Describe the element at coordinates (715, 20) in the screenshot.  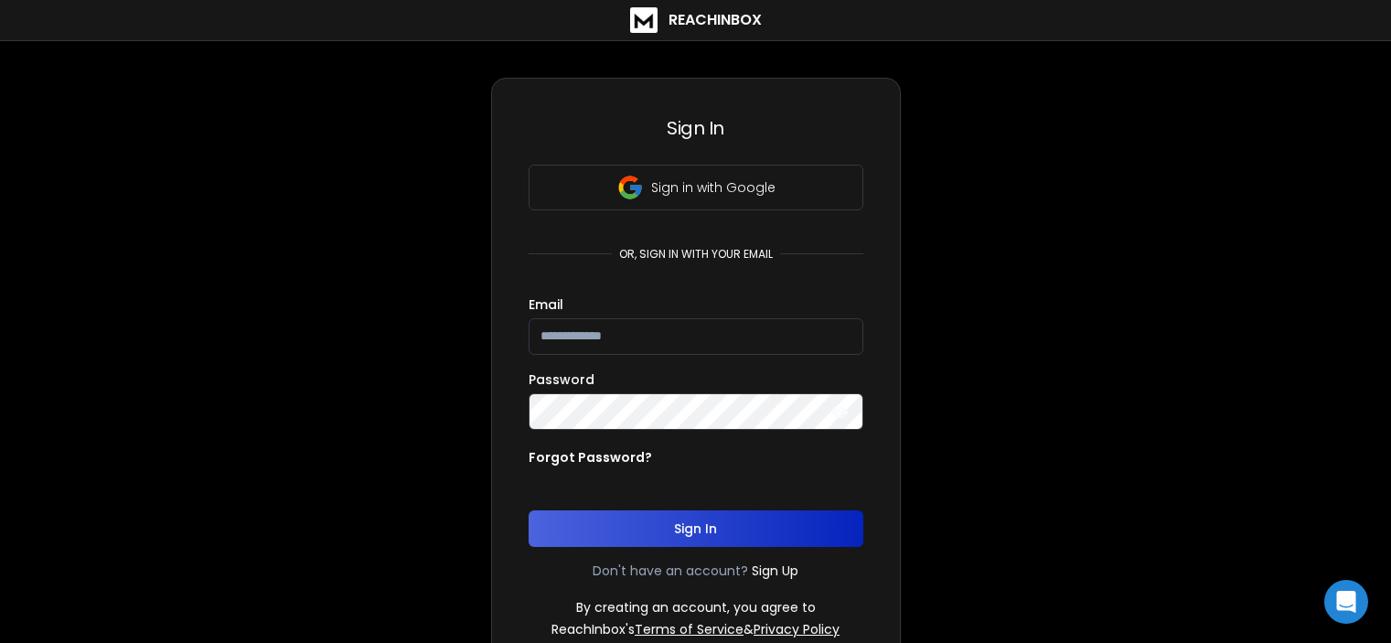
I see `h1: ReachInbox` at that location.